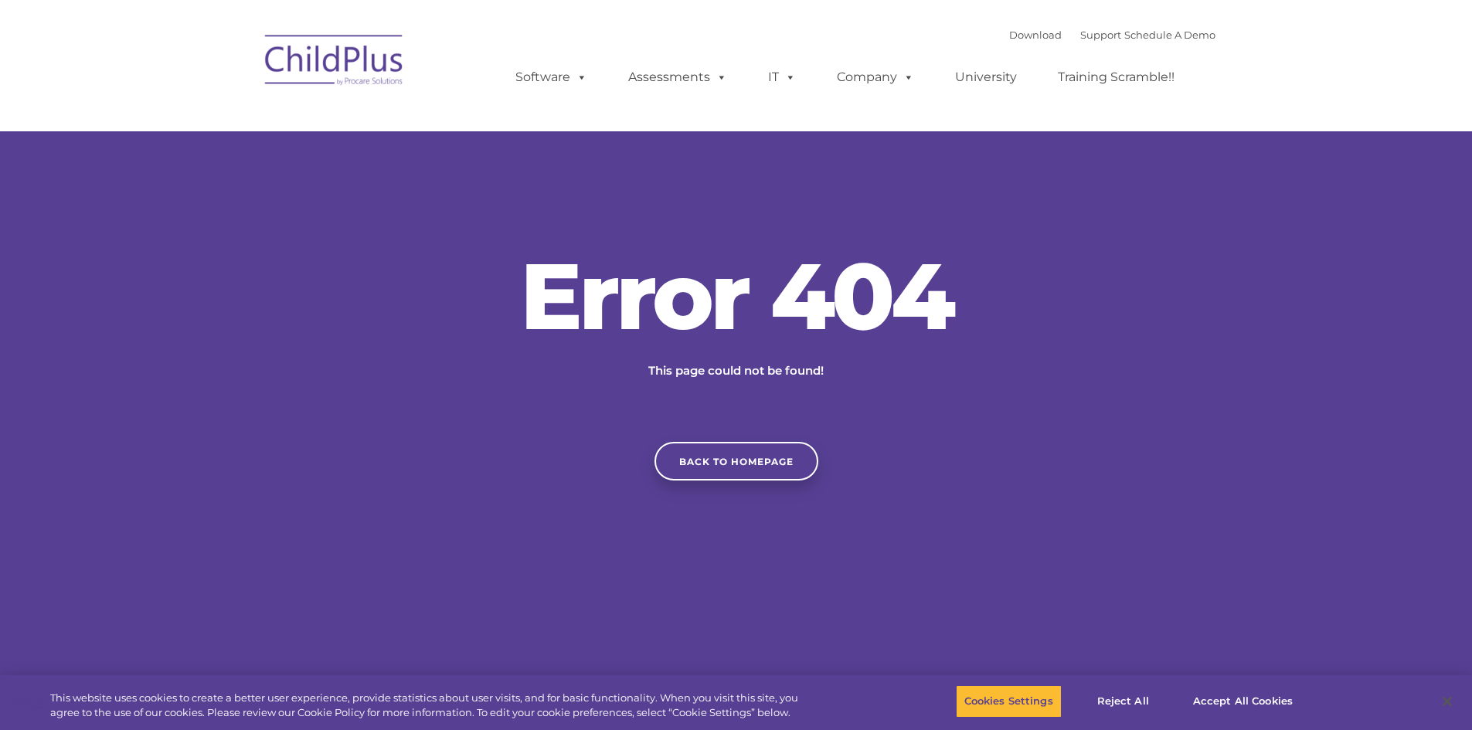 Image resolution: width=1472 pixels, height=730 pixels. Describe the element at coordinates (876, 77) in the screenshot. I see `a: Company` at that location.